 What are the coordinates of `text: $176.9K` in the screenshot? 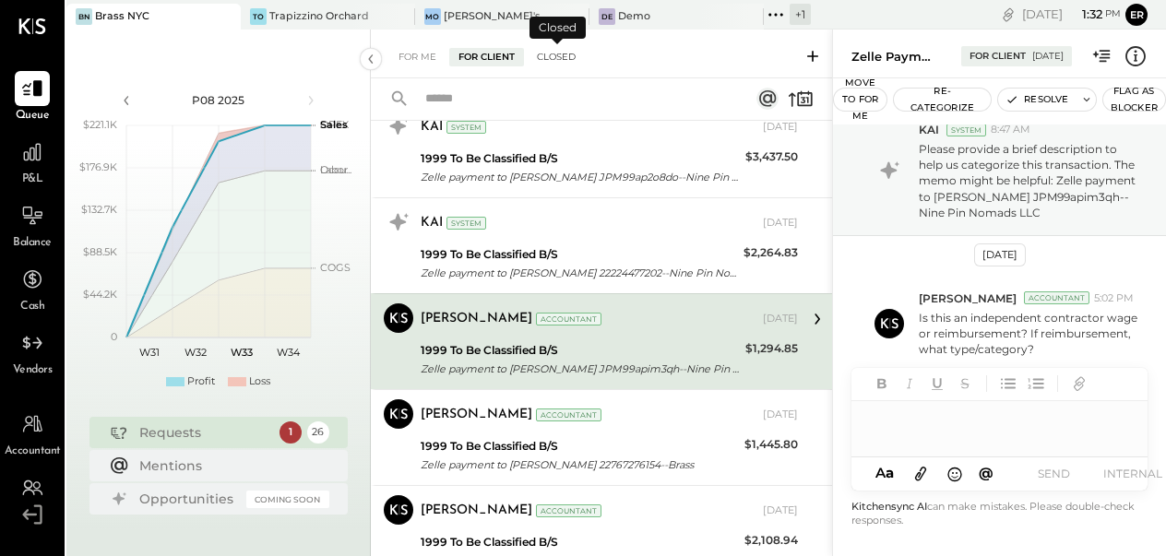 It's located at (98, 167).